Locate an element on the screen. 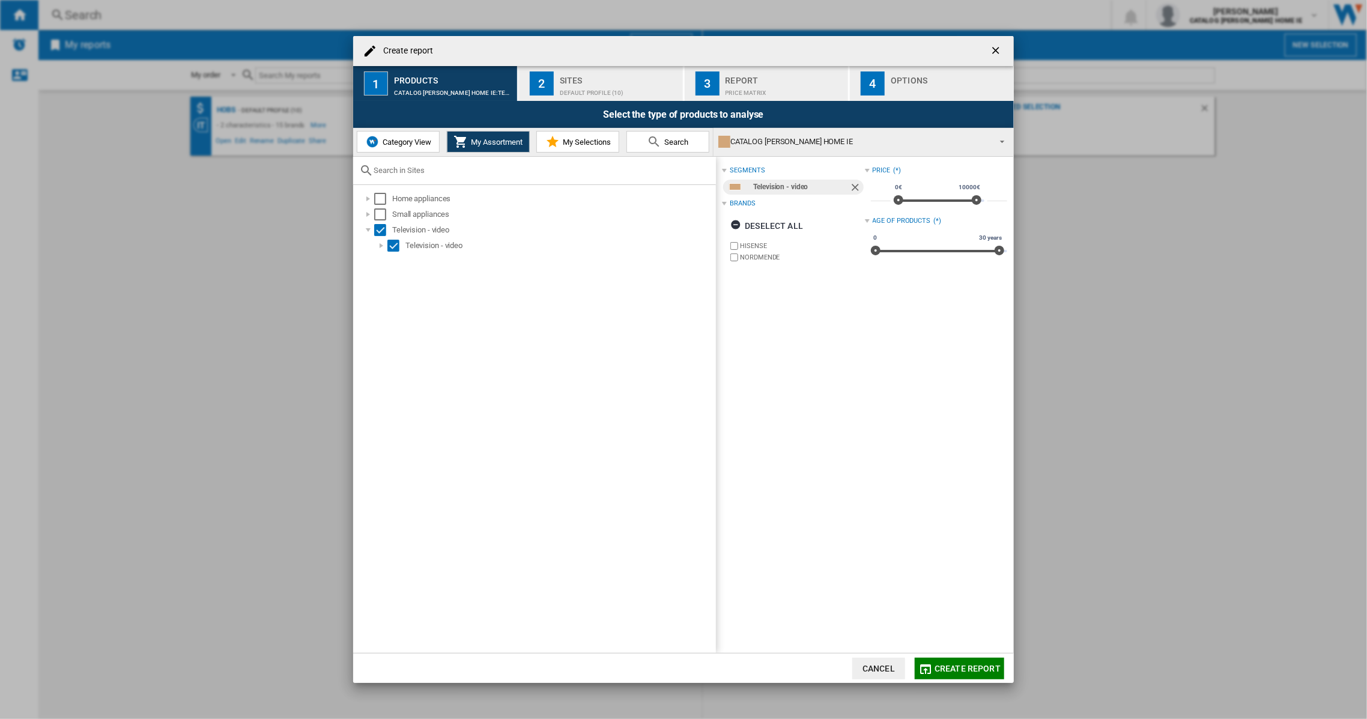 This screenshot has width=1367, height=719. div: Price is located at coordinates (881, 171).